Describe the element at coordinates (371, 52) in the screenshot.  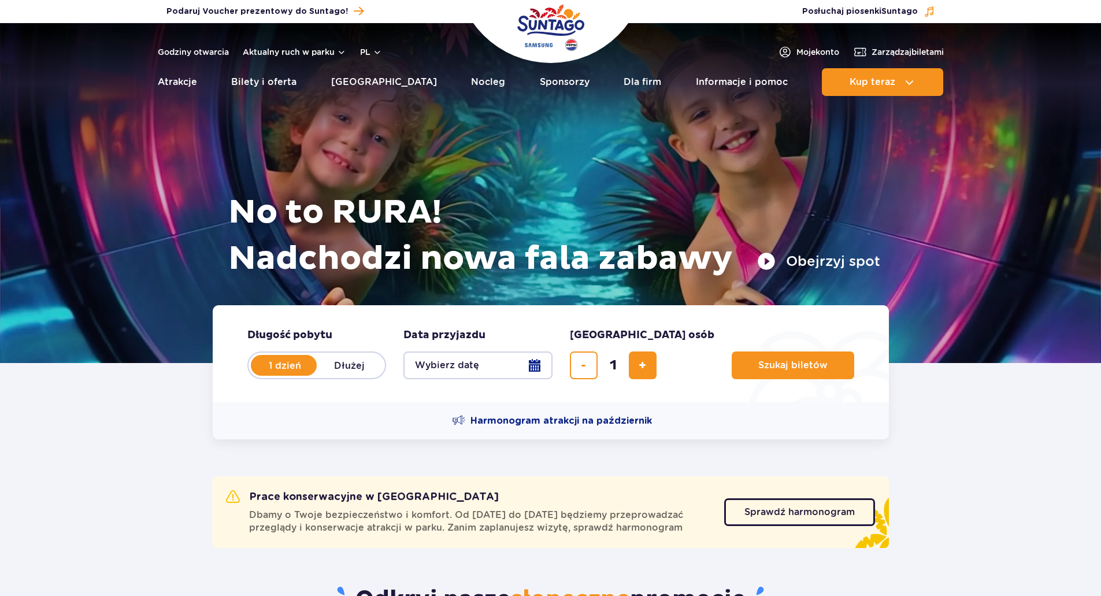
I see `button: pl` at that location.